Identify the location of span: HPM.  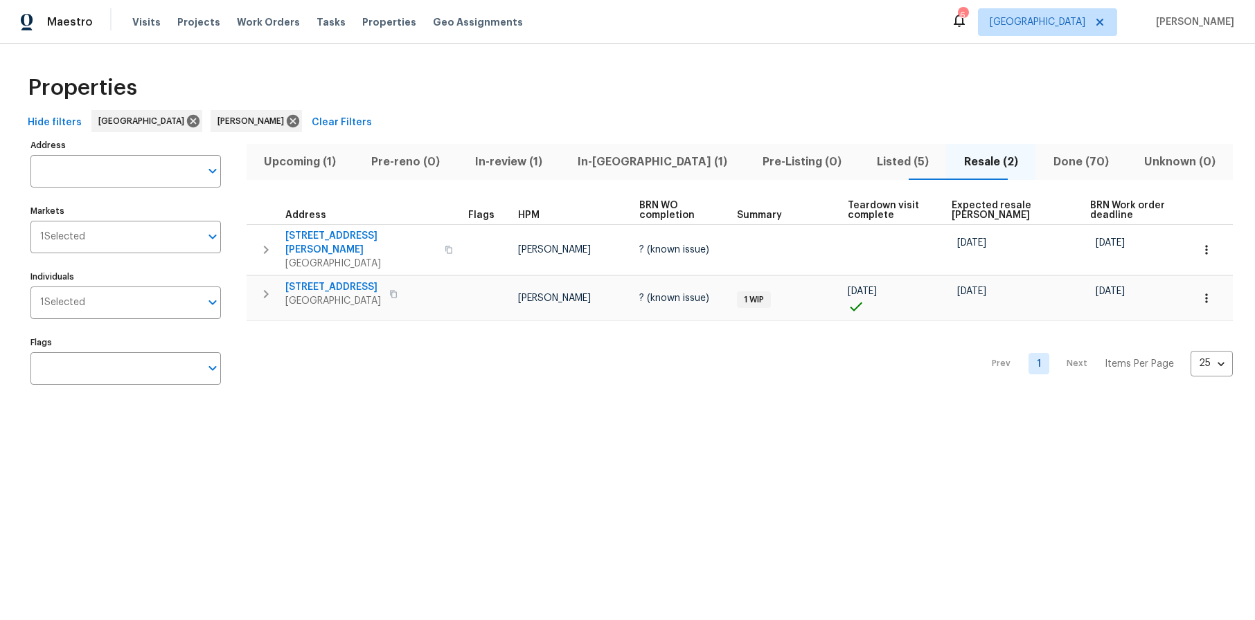
(528, 215).